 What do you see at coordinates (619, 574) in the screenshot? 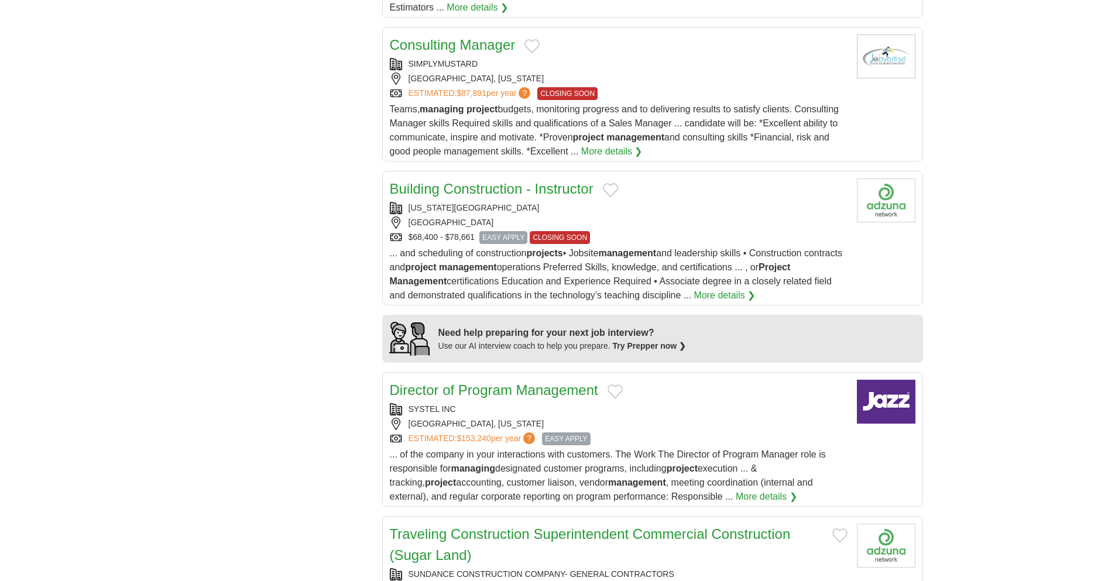
I see `div: SUNDANCE CONSTRUCTION COMPANY- GENERAL CONTRACTORS` at bounding box center [619, 574].